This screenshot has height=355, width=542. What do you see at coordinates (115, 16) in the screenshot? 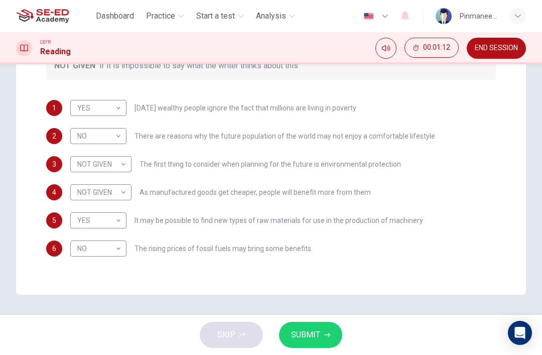
I see `a: Dashboard` at bounding box center [115, 16].